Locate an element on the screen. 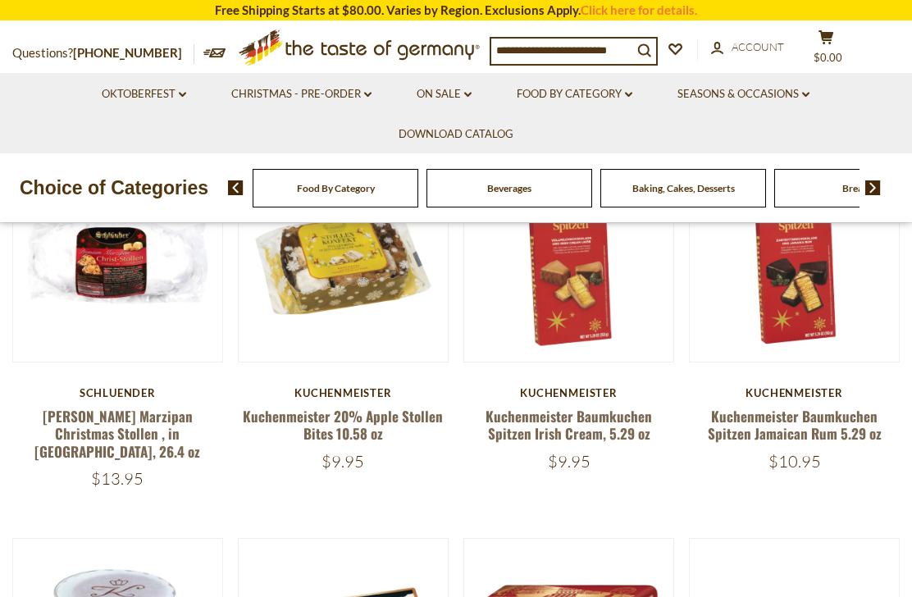 The image size is (912, 597). a: Baking, Cakes, Desserts is located at coordinates (683, 188).